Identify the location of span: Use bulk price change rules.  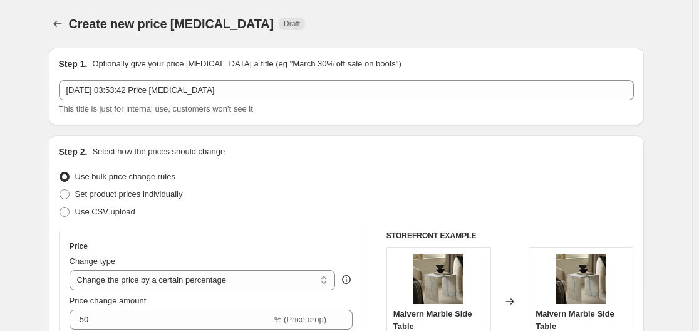
(125, 176).